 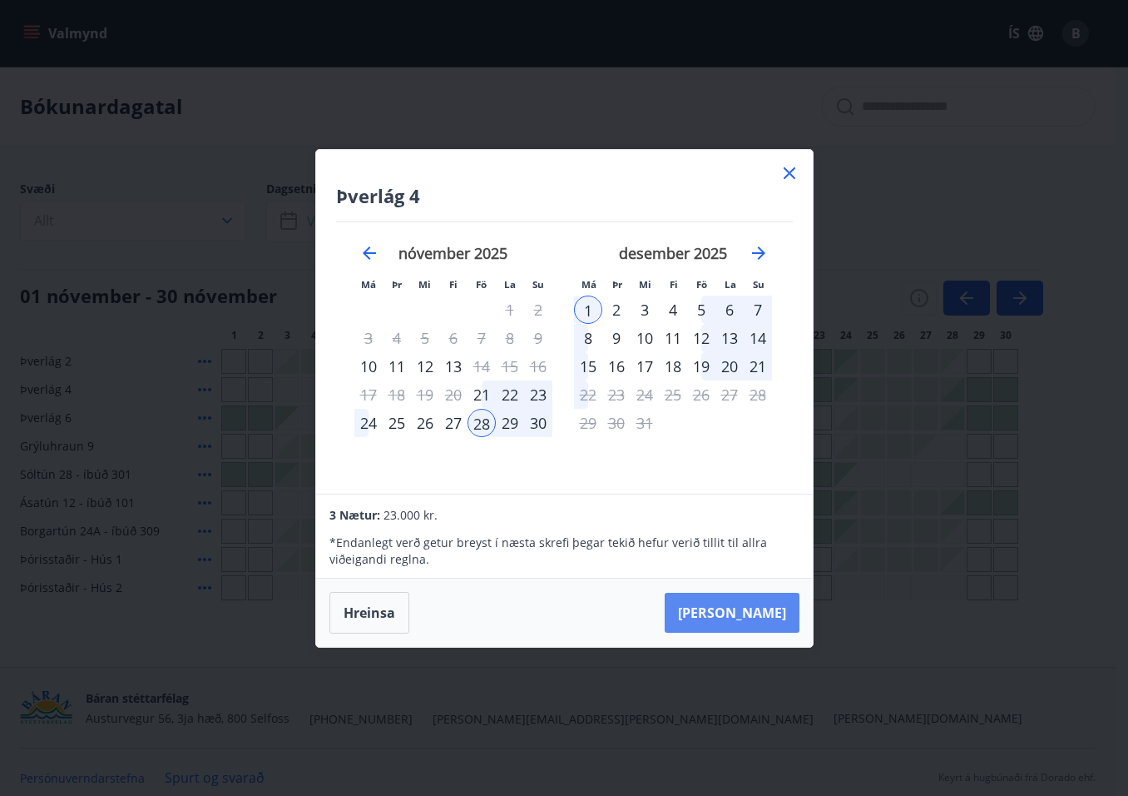 I want to click on td: Choose sunnudagur, 14. desember 2025 as your check-in date. It’s available., so click(x=758, y=338).